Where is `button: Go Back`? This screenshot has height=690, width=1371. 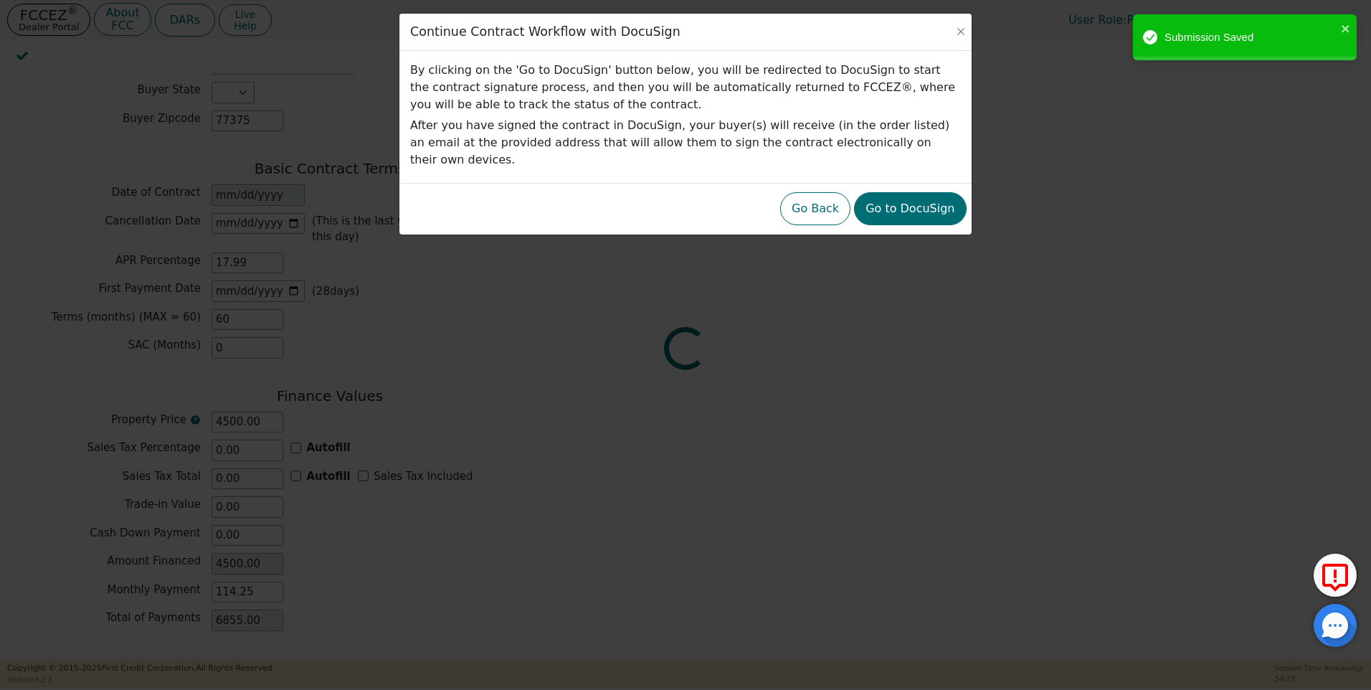
button: Go Back is located at coordinates (815, 209).